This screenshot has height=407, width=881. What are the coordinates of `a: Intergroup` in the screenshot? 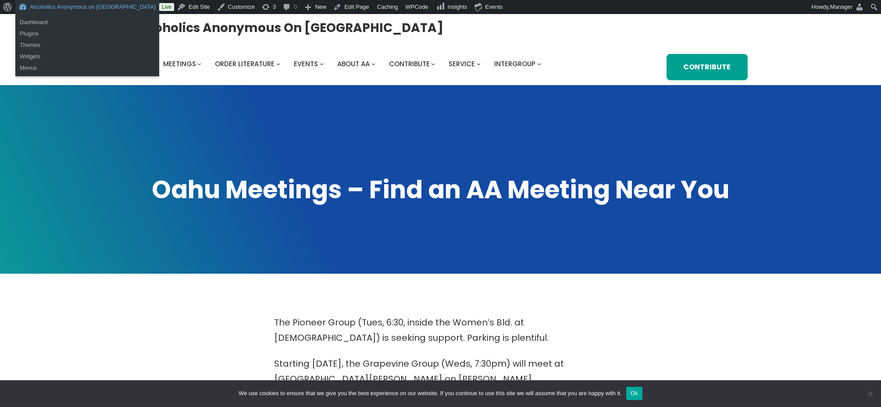 It's located at (515, 64).